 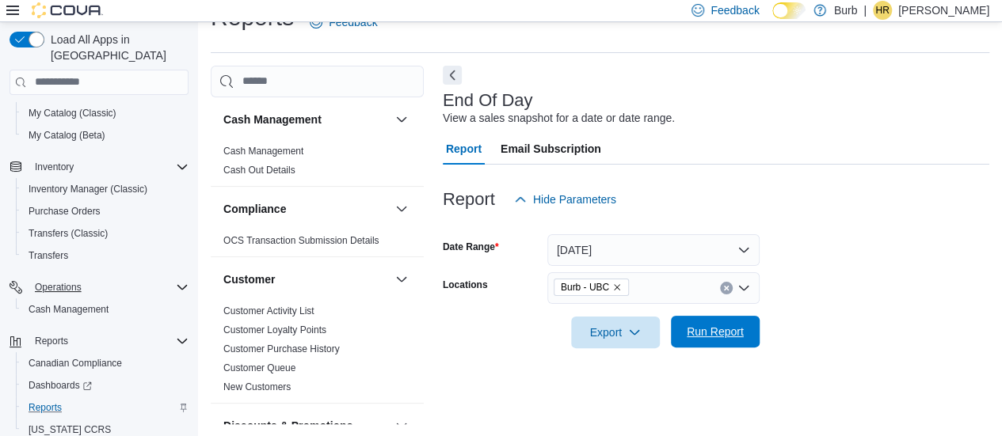 What do you see at coordinates (75, 363) in the screenshot?
I see `a: Canadian Compliance` at bounding box center [75, 363].